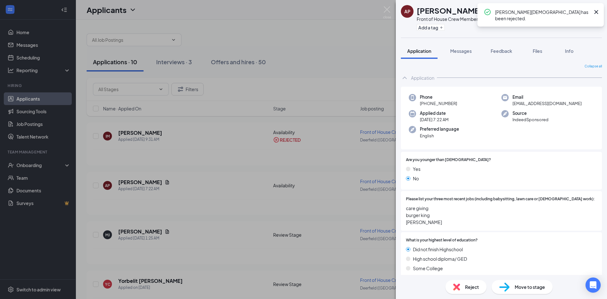 The width and height of the screenshot is (607, 299). What do you see at coordinates (461, 51) in the screenshot?
I see `span: Messages` at bounding box center [461, 51].